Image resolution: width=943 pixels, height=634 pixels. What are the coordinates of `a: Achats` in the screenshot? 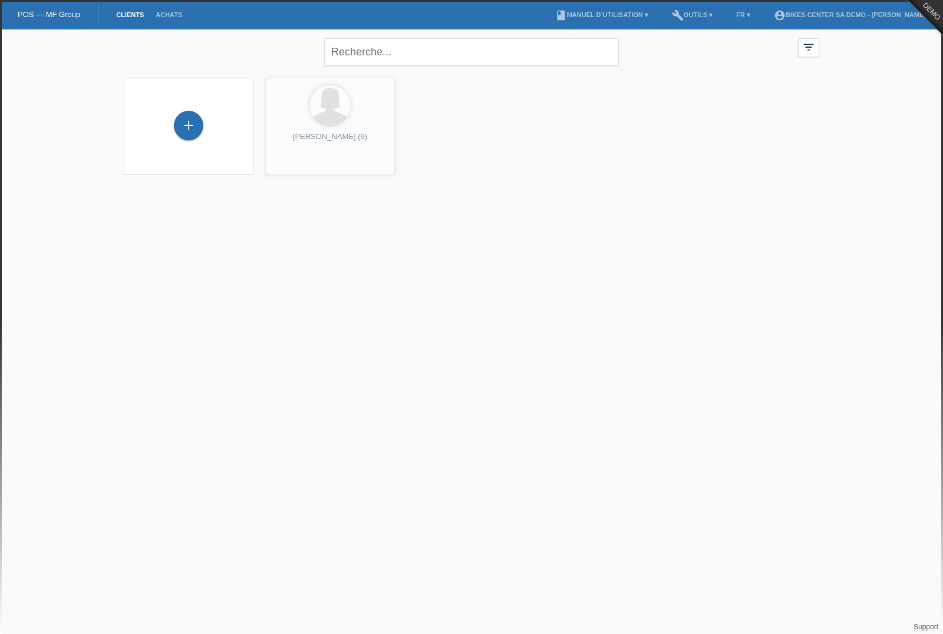 It's located at (169, 15).